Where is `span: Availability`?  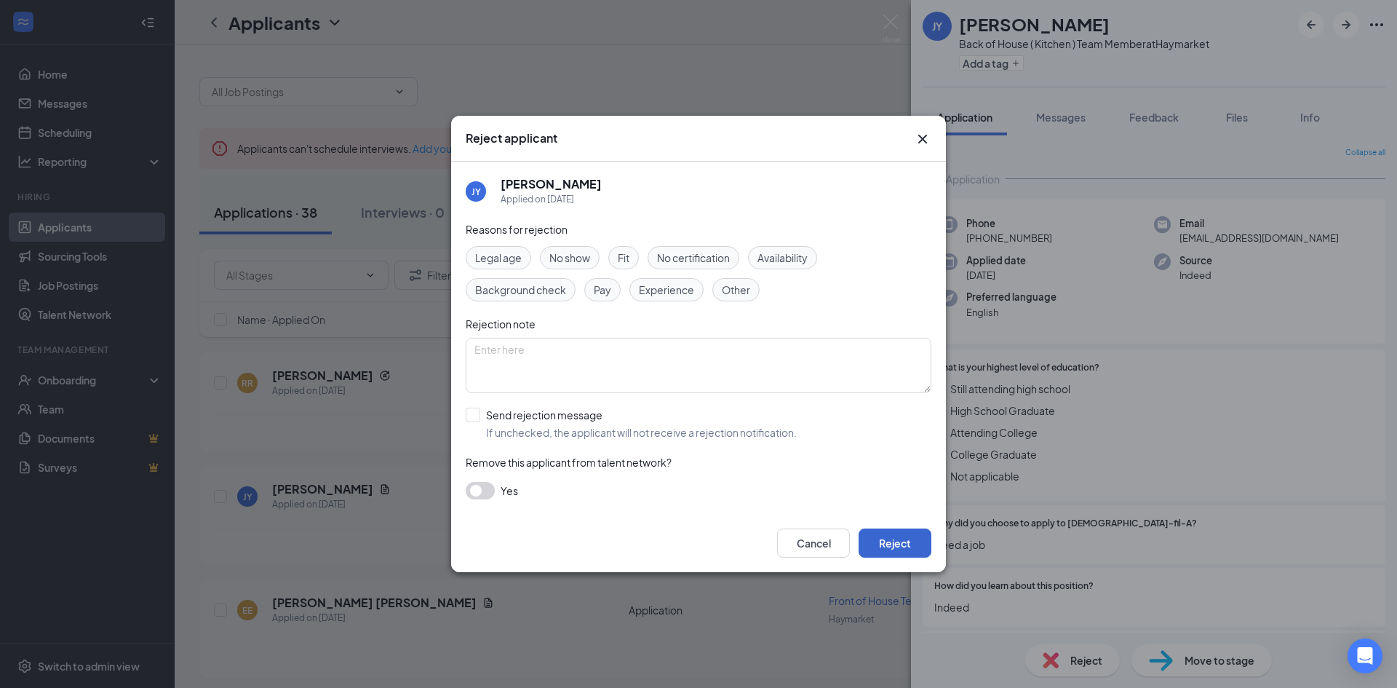 span: Availability is located at coordinates (782, 258).